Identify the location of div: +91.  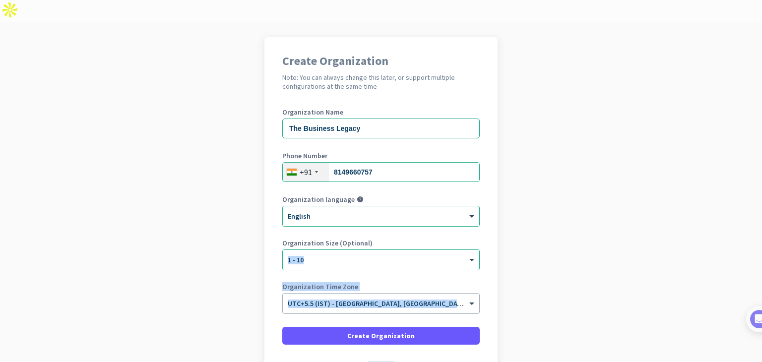
(305, 172).